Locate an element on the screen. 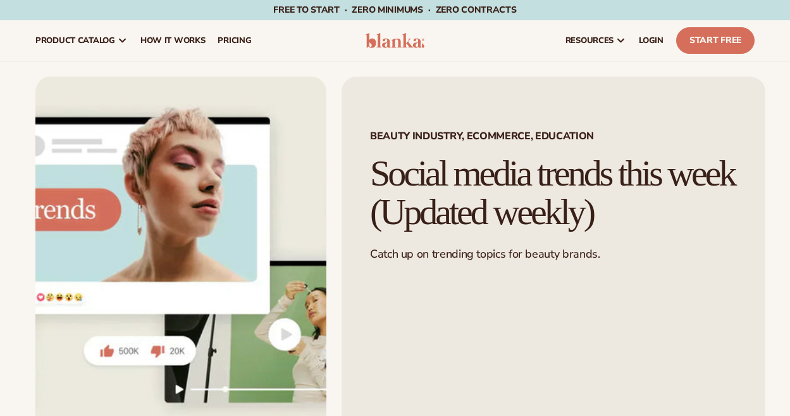 The width and height of the screenshot is (790, 416). a: LOGIN is located at coordinates (651, 40).